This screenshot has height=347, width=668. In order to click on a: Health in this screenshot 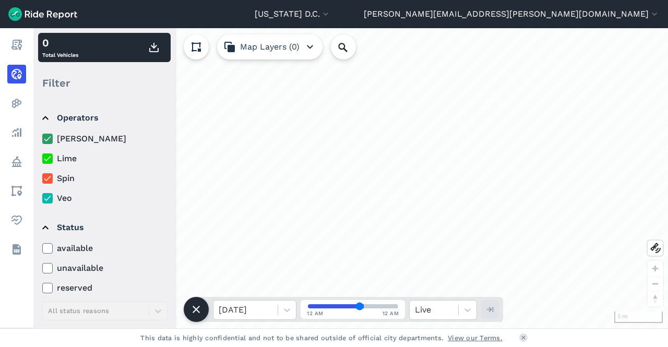, I will do `click(17, 220)`.